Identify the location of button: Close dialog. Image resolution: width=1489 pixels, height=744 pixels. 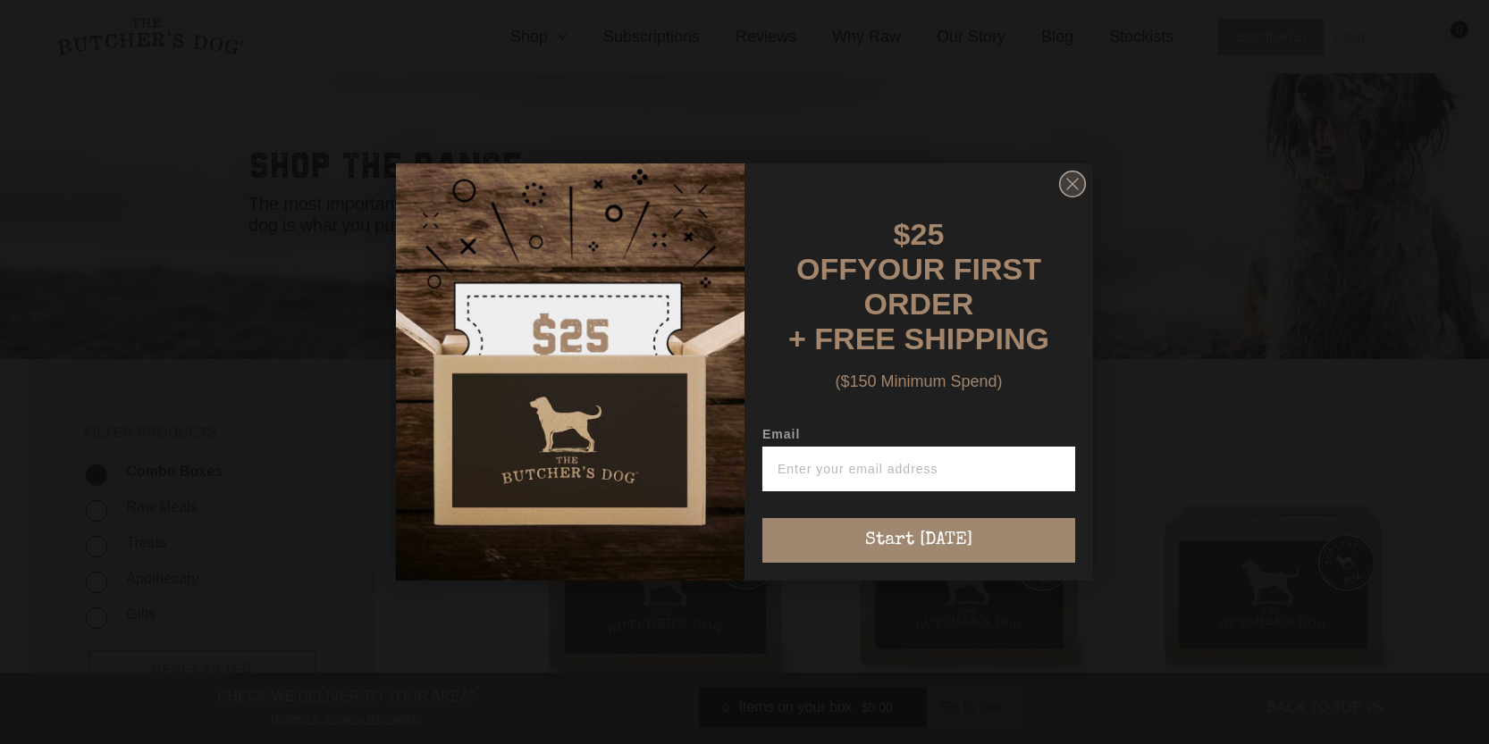
(1072, 184).